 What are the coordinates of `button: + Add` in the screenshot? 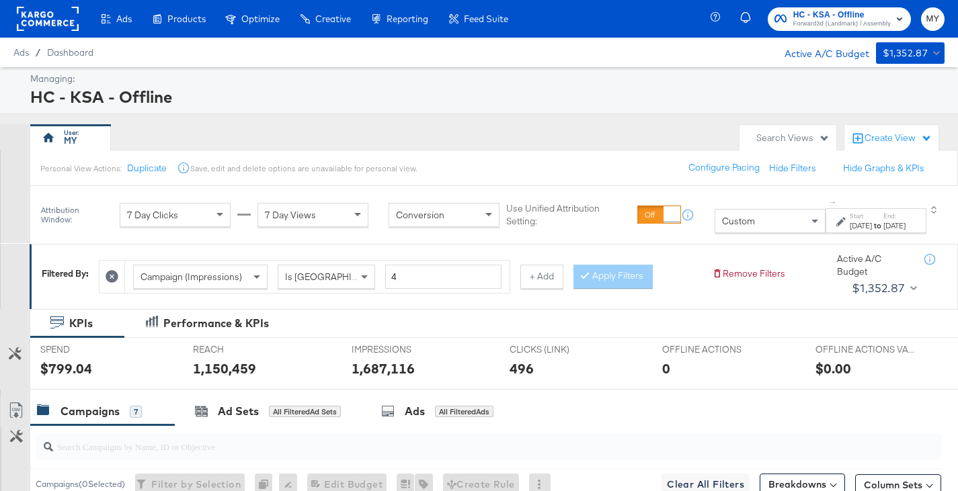 It's located at (542, 277).